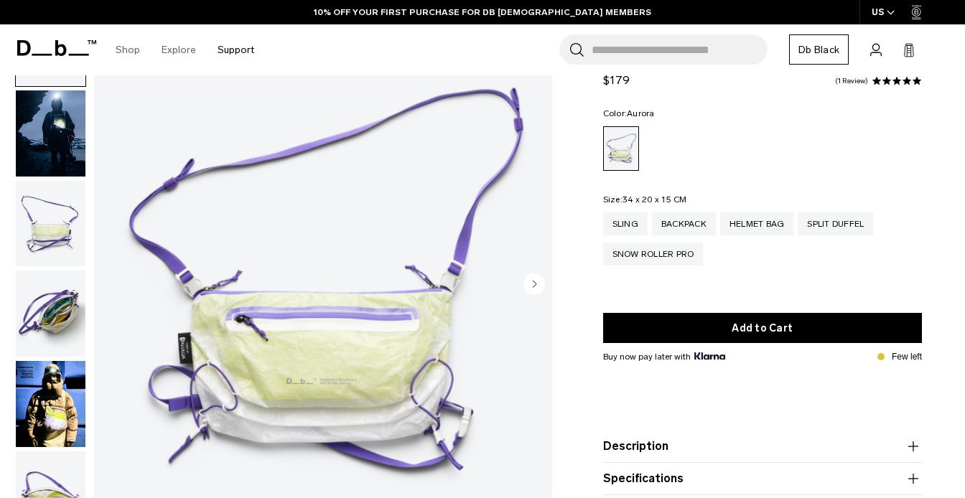 This screenshot has width=965, height=498. What do you see at coordinates (629, 113) in the screenshot?
I see `legend: Color:` at bounding box center [629, 113].